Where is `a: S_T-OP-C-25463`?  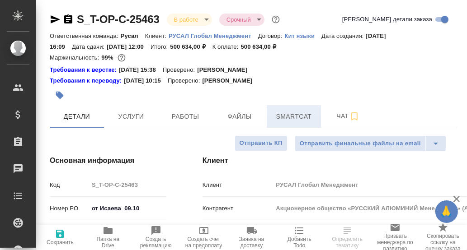 a: S_T-OP-C-25463 is located at coordinates (118, 19).